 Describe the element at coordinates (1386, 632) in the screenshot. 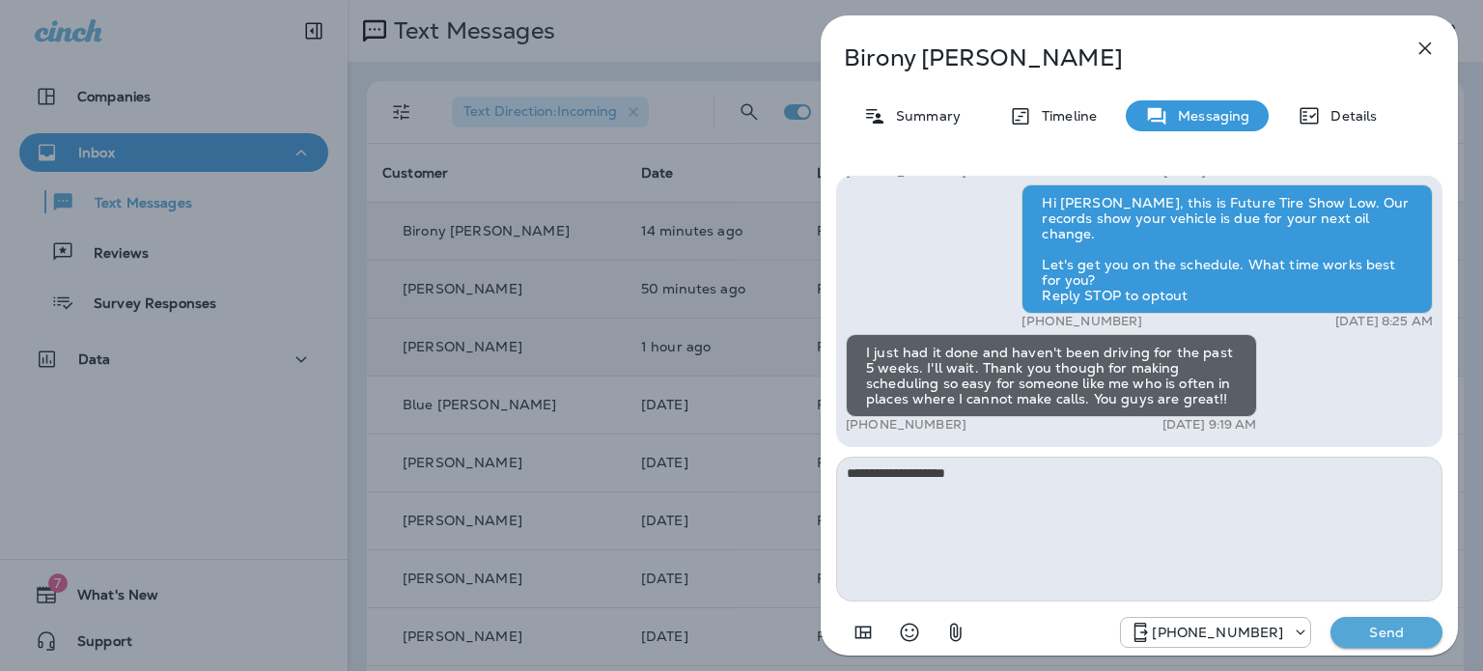

I see `p: Send` at that location.